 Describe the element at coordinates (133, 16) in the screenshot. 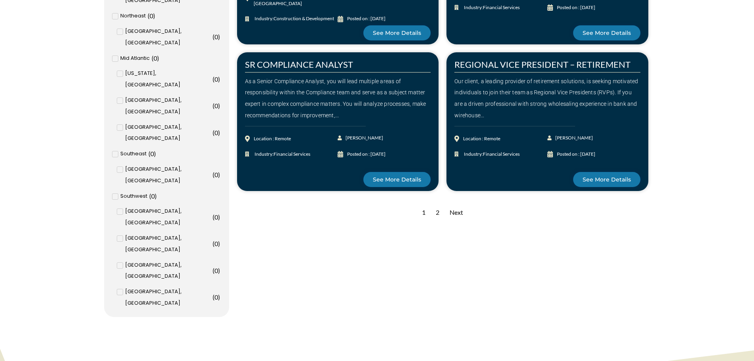

I see `span: Northeast` at that location.